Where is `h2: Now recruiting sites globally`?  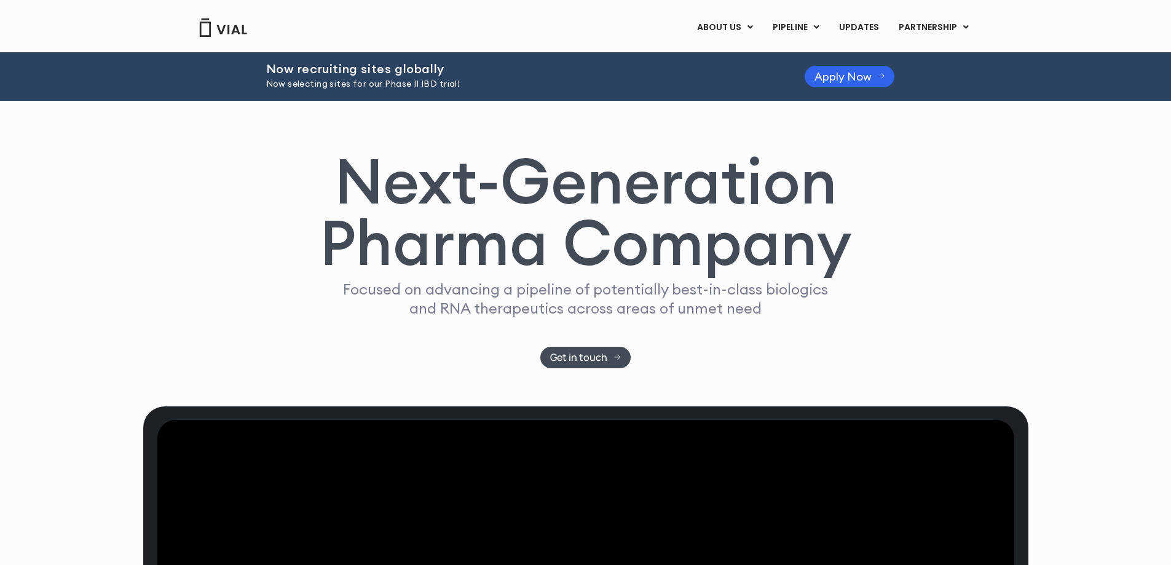 h2: Now recruiting sites globally is located at coordinates (520, 69).